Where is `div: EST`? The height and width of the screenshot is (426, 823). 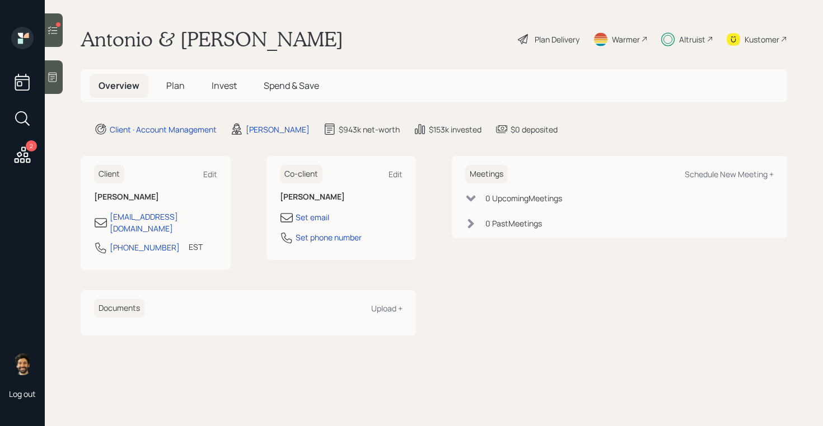
div: EST is located at coordinates (195, 247).